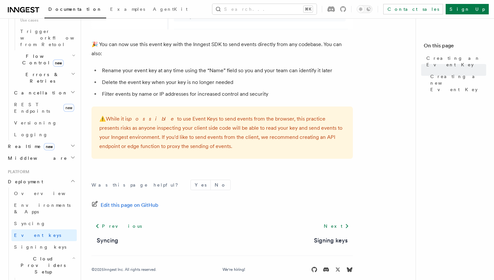 The image size is (494, 280). What do you see at coordinates (30, 146) in the screenshot?
I see `span: Realtime` at bounding box center [30, 146].